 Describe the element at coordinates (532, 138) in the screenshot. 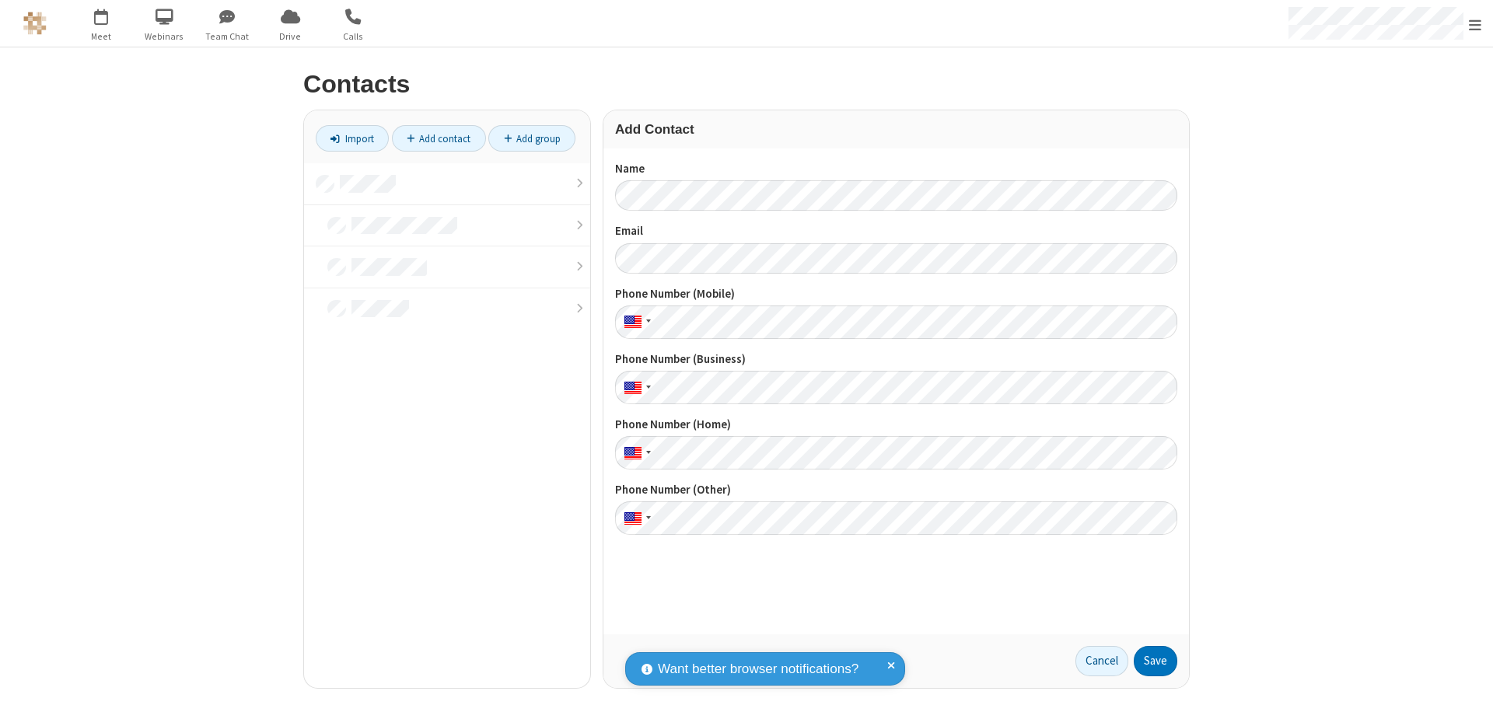

I see `a: Add group` at that location.